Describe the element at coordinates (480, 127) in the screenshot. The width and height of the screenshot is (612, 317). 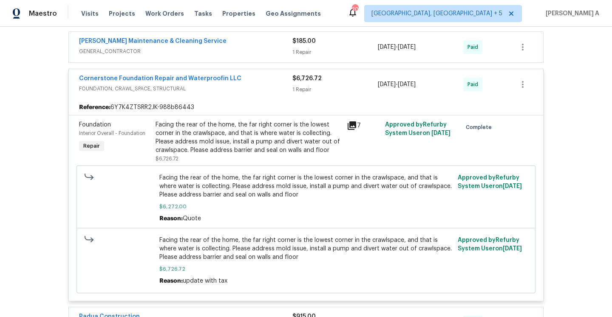
I see `span: Complete` at that location.